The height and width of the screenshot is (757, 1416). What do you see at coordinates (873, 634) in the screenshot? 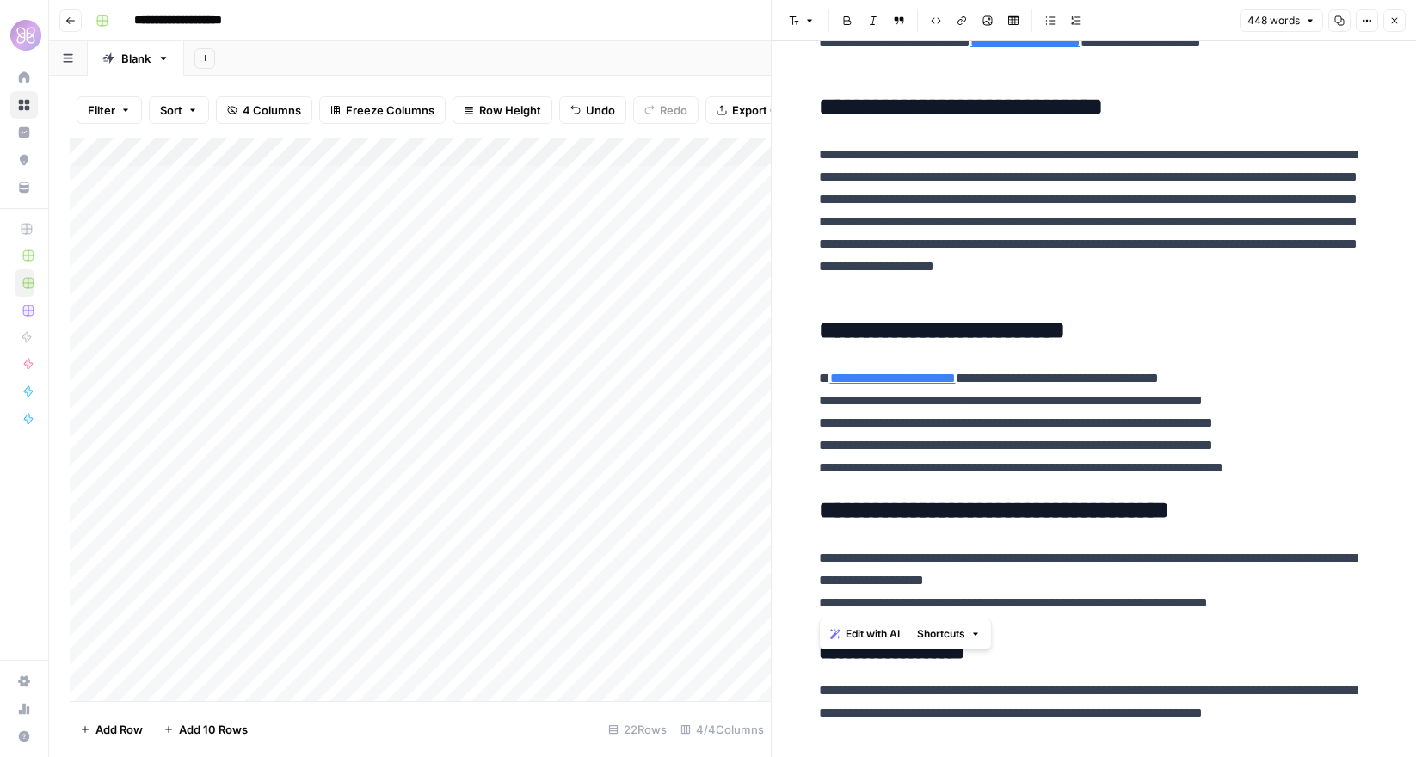
I see `span: Edit with AI` at bounding box center [873, 634].